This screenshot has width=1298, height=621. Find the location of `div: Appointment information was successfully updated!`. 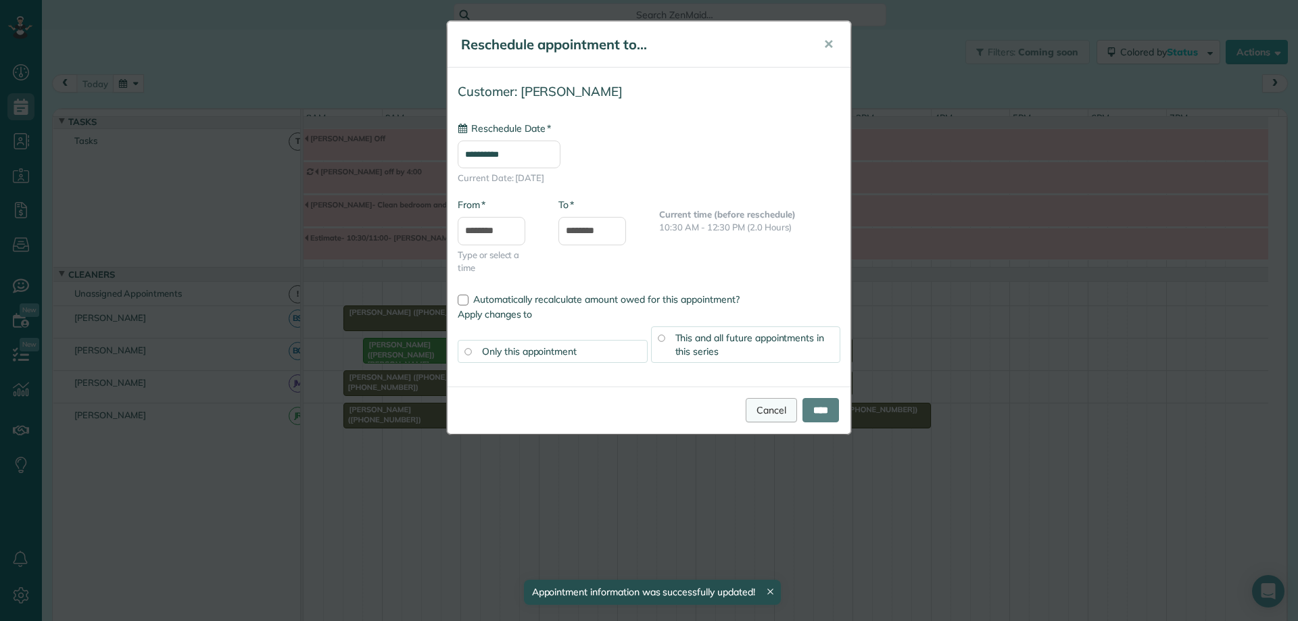

div: Appointment information was successfully updated! is located at coordinates (652, 592).